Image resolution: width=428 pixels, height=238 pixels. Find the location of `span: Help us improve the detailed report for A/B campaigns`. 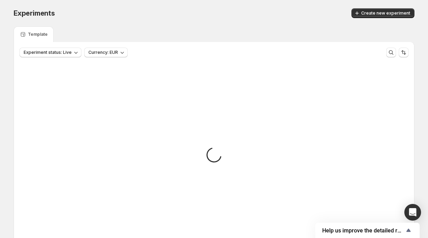

span: Help us improve the detailed report for A/B campaigns is located at coordinates (363, 231).